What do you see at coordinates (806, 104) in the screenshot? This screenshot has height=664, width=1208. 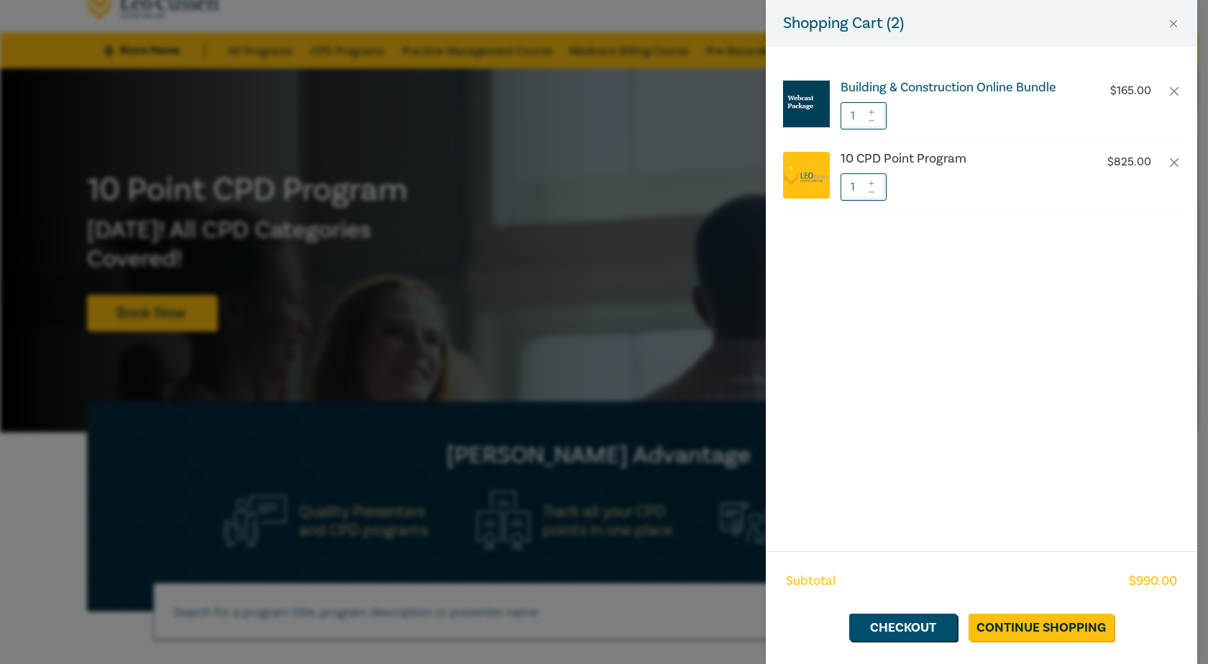 I see `img: Webcast%20Package.jpg` at bounding box center [806, 104].